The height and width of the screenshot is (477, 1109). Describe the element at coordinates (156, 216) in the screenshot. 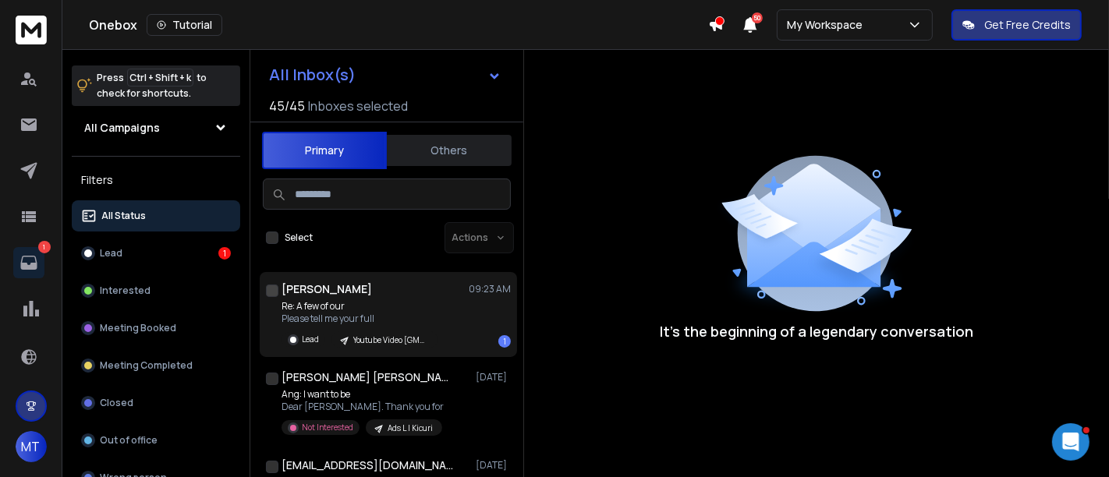

I see `button: All Status` at that location.